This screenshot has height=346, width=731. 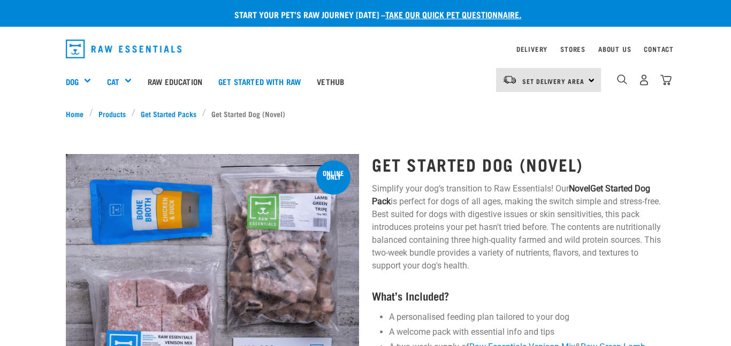 I want to click on a: Get Started Packs, so click(x=169, y=113).